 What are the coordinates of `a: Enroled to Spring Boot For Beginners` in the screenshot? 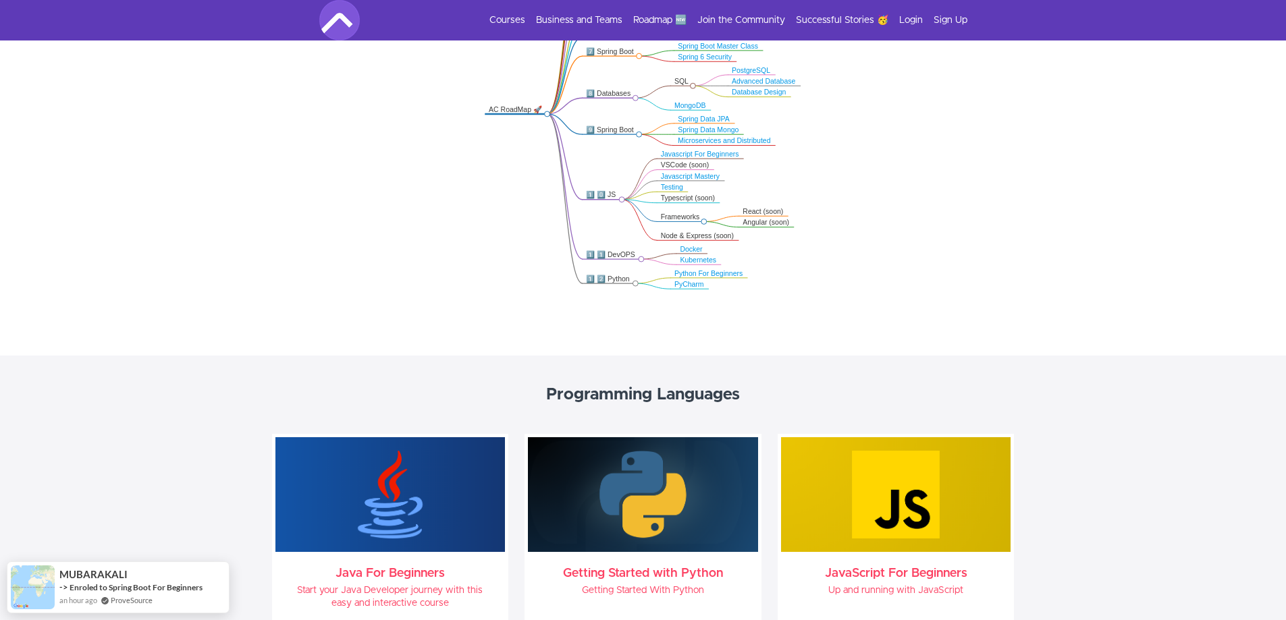 It's located at (136, 587).